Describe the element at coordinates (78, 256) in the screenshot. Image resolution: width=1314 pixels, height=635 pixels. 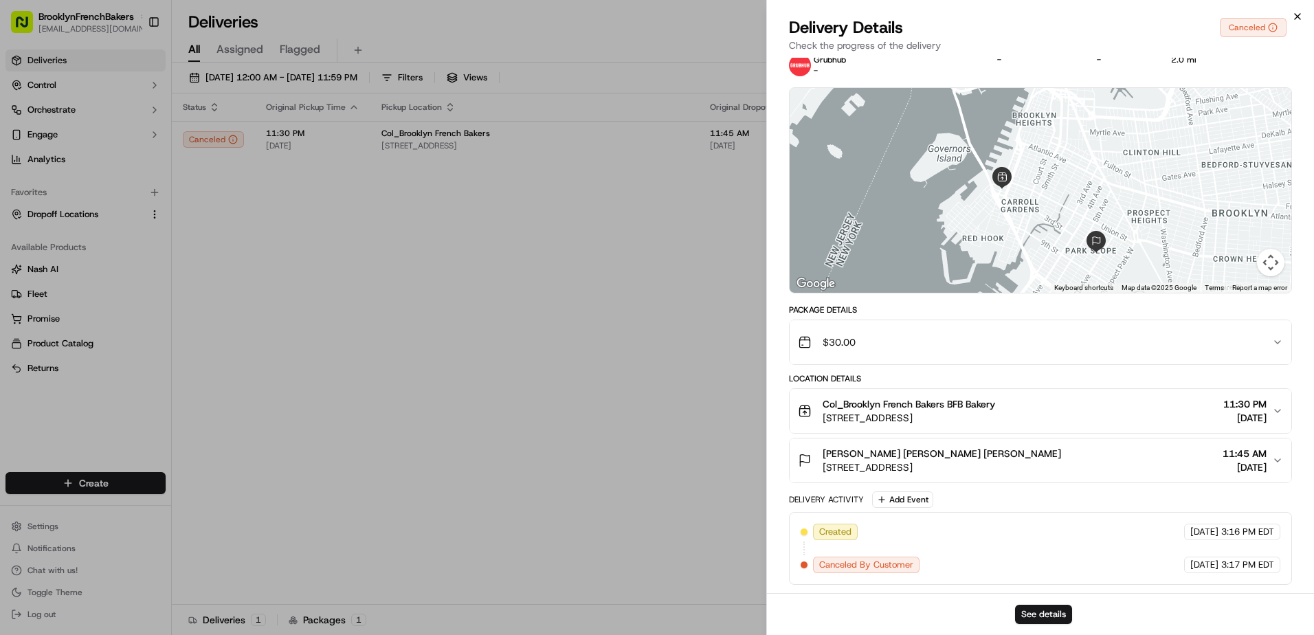
I see `span: Klarizel Pensader` at that location.